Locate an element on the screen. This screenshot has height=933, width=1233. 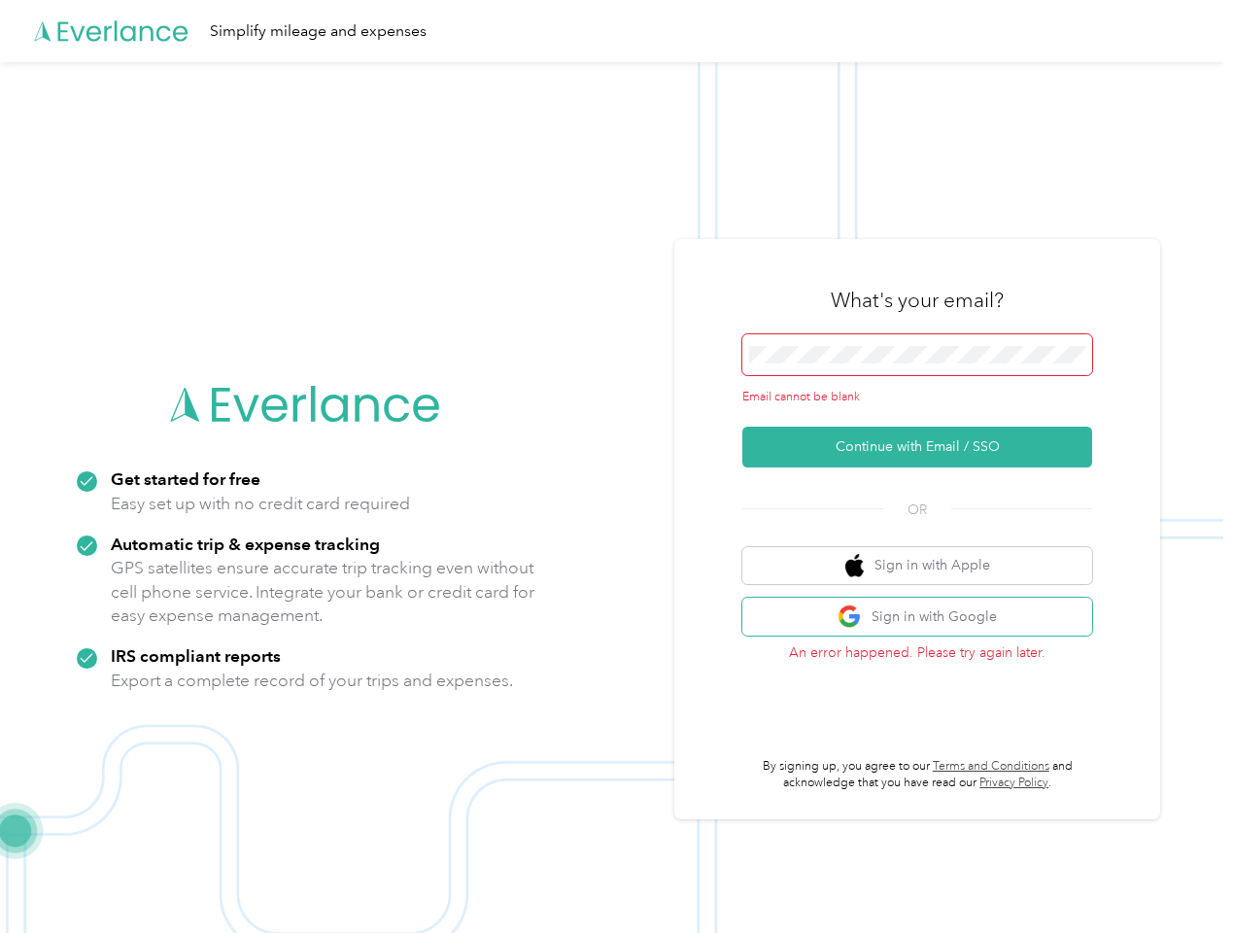
p: Export a complete record of your trips and expenses. is located at coordinates (312, 680).